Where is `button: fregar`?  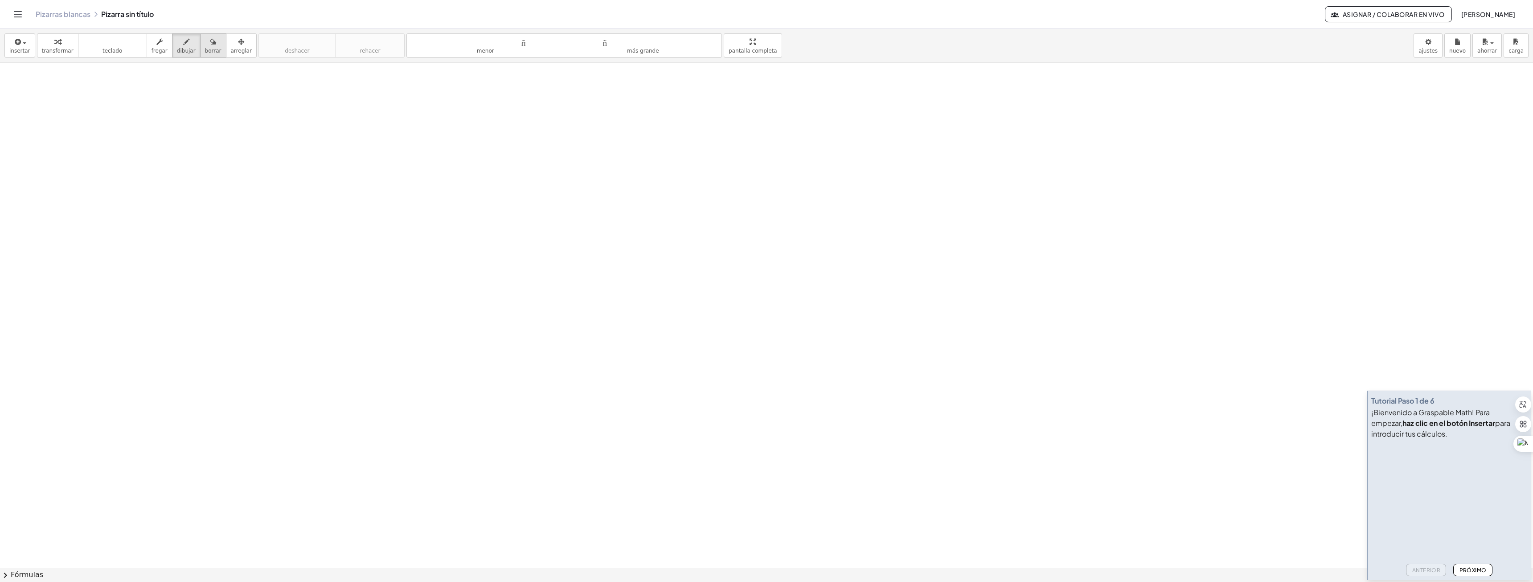
button: fregar is located at coordinates (160, 45).